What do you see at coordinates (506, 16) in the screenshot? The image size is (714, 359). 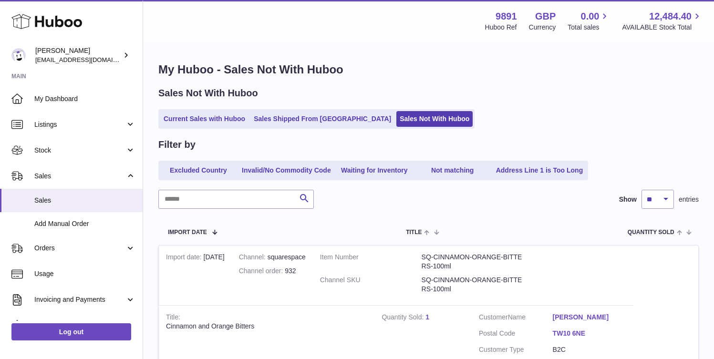 I see `strong: 9891` at bounding box center [506, 16].